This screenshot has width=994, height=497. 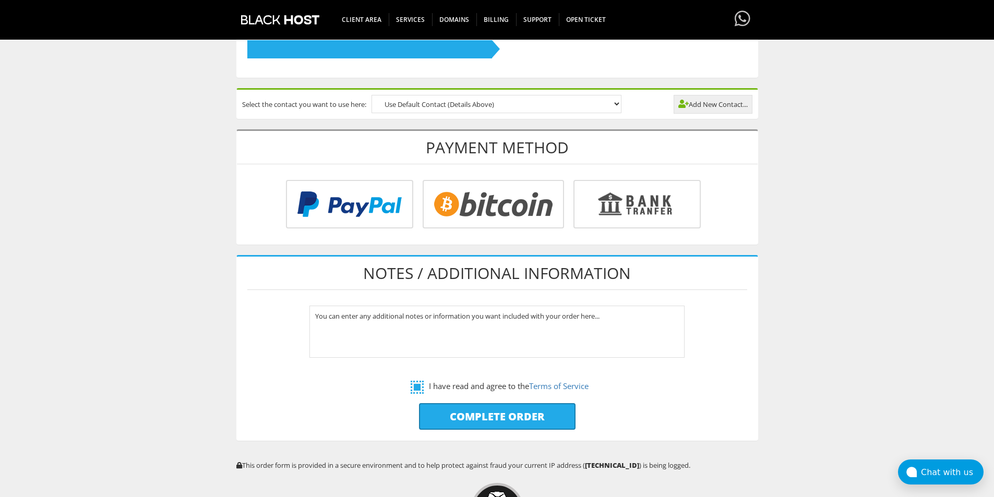 What do you see at coordinates (362, 19) in the screenshot?
I see `span: CLIENT AREA` at bounding box center [362, 19].